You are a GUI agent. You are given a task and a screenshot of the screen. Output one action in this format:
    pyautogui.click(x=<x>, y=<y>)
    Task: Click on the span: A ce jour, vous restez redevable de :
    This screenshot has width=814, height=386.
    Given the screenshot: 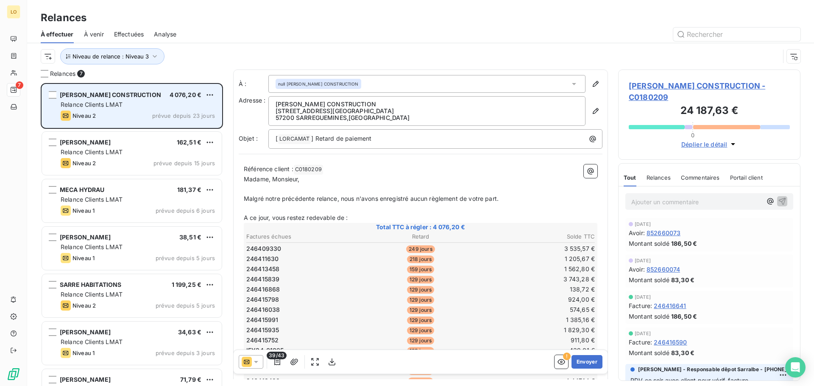 What is the action you would take?
    pyautogui.click(x=296, y=217)
    